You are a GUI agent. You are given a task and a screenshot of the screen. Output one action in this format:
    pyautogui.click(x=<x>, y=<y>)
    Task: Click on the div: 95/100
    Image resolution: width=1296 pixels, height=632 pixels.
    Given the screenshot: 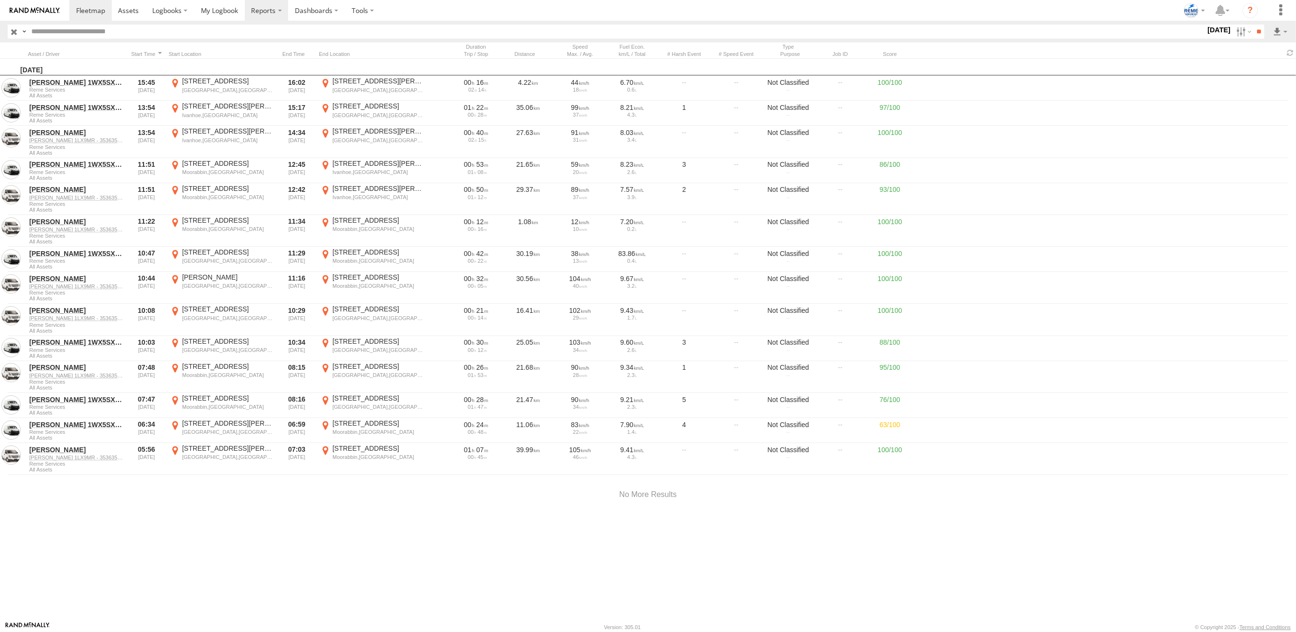 What is the action you would take?
    pyautogui.click(x=890, y=377)
    